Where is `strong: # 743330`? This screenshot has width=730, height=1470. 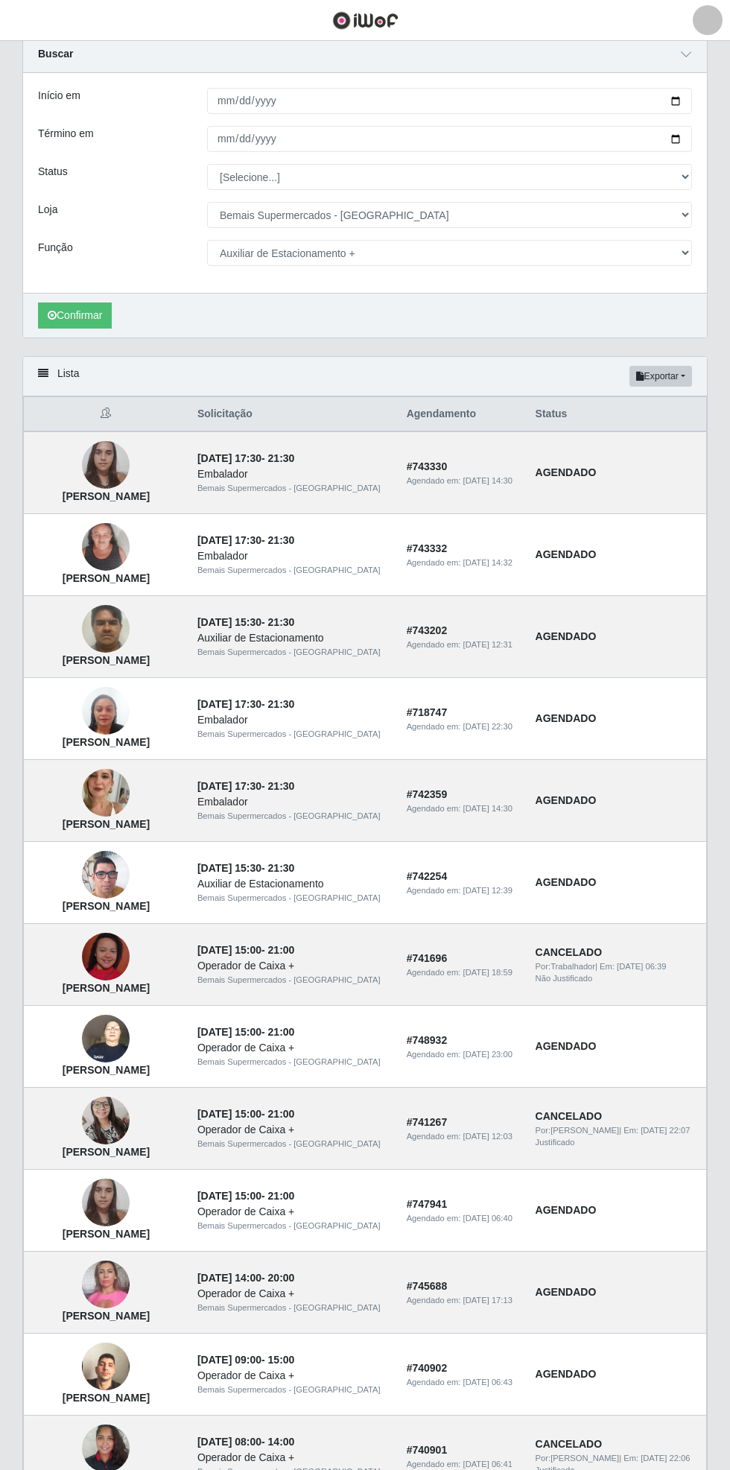
strong: # 743330 is located at coordinates (427, 467).